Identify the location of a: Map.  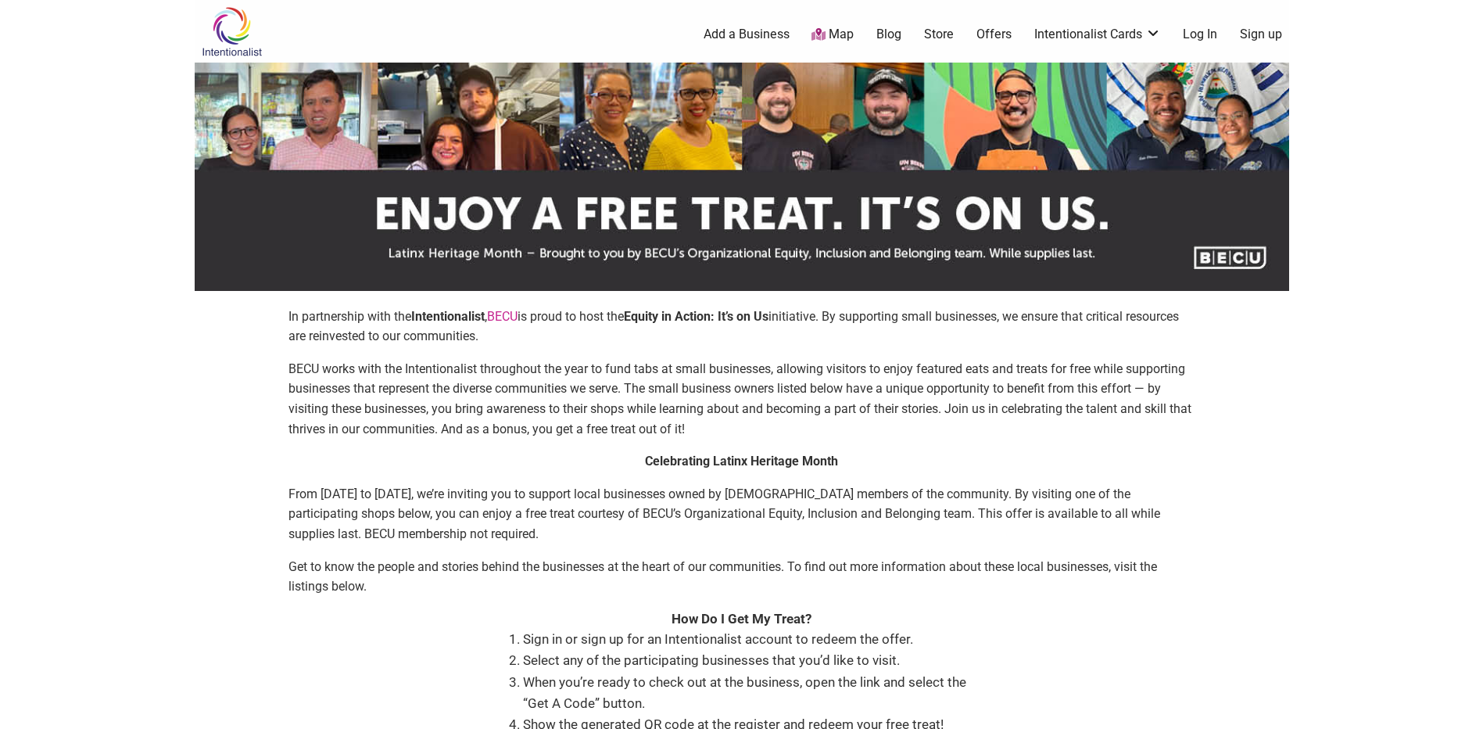
(833, 34).